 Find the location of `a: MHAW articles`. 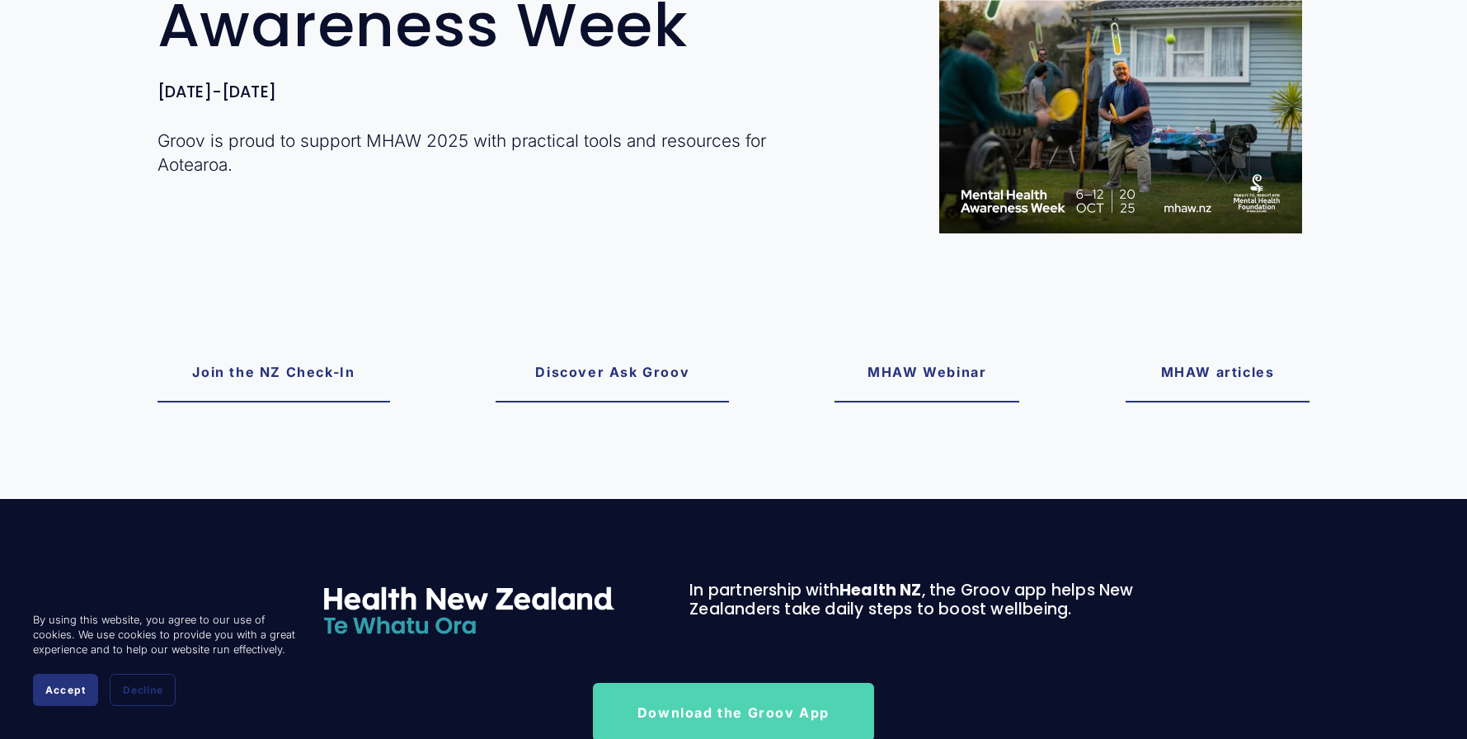

a: MHAW articles is located at coordinates (1218, 373).